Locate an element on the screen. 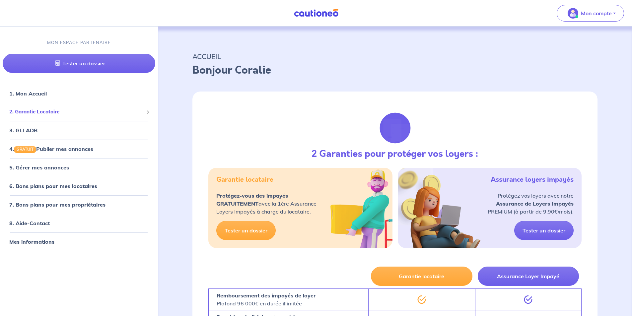  div: 4.GRATUITPublier mes annonces is located at coordinates (79, 149).